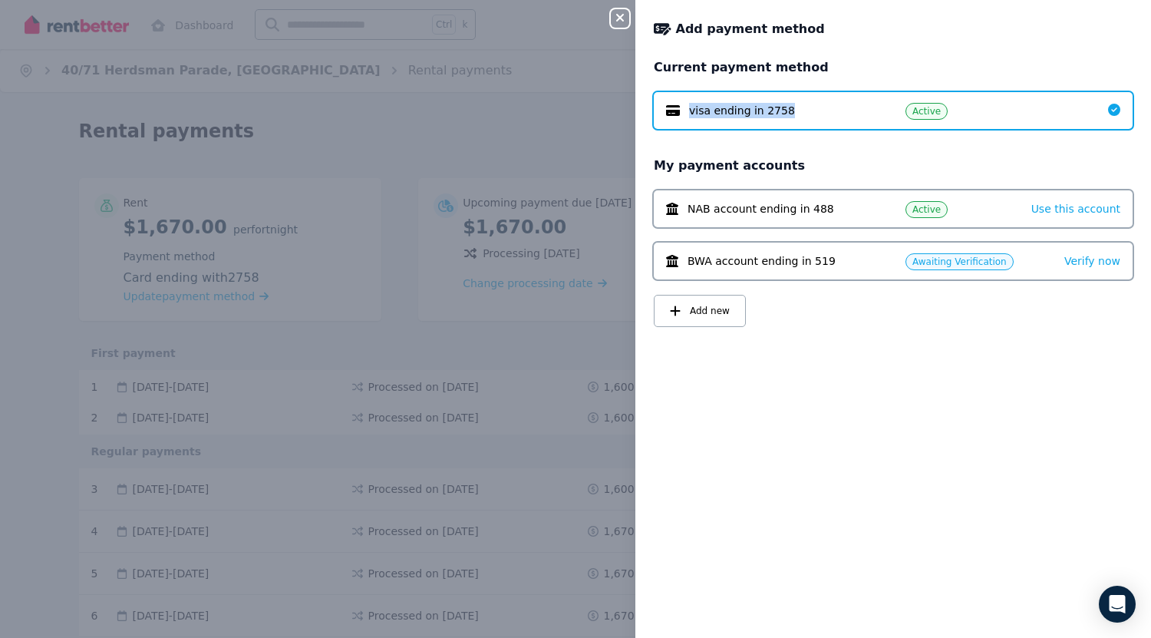 The image size is (1151, 638). What do you see at coordinates (710, 311) in the screenshot?
I see `span: Add new` at bounding box center [710, 311].